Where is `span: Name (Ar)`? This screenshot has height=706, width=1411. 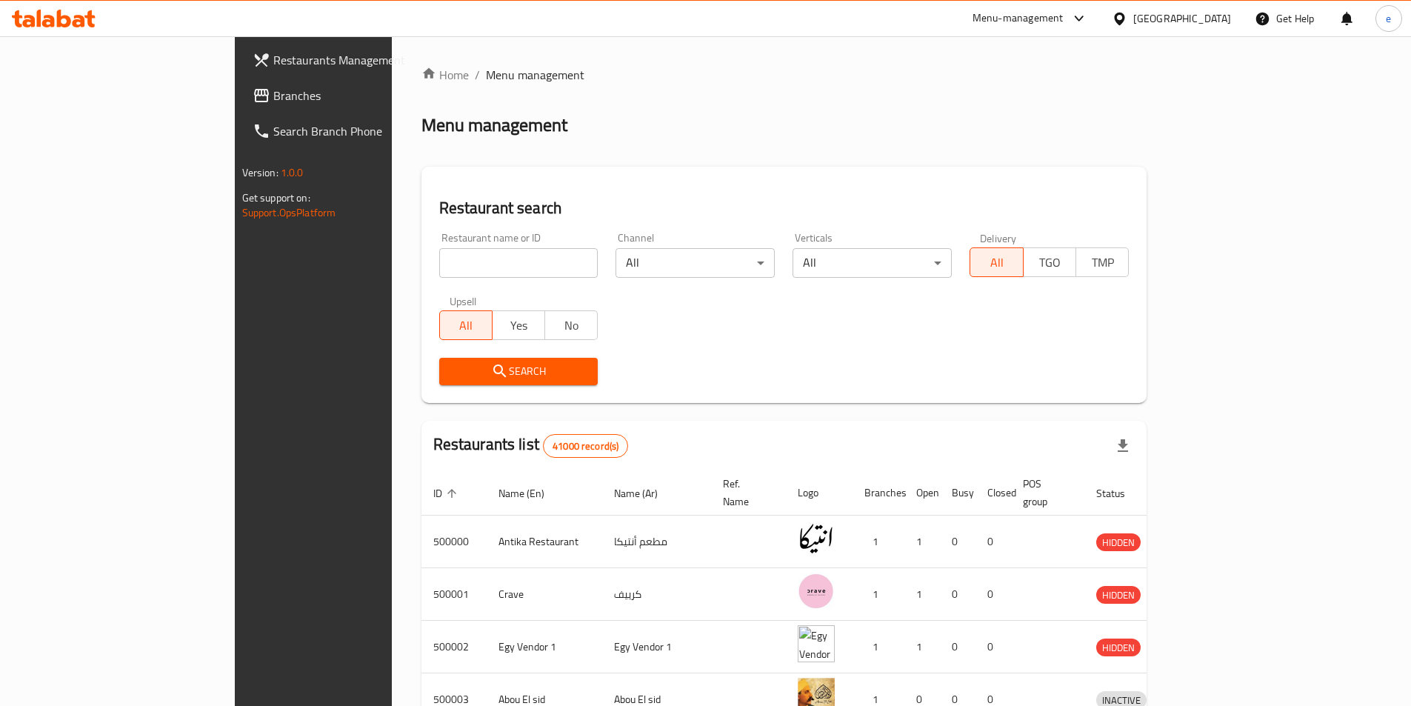 span: Name (Ar) is located at coordinates (645, 493).